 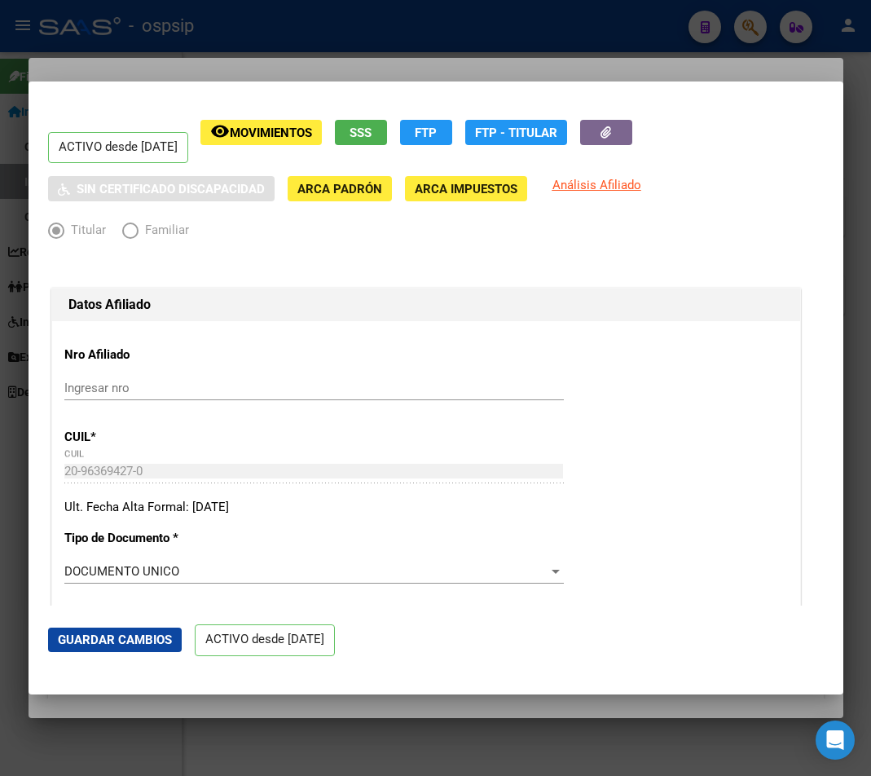 What do you see at coordinates (340, 188) in the screenshot?
I see `button: ARCA Padrón` at bounding box center [340, 188].